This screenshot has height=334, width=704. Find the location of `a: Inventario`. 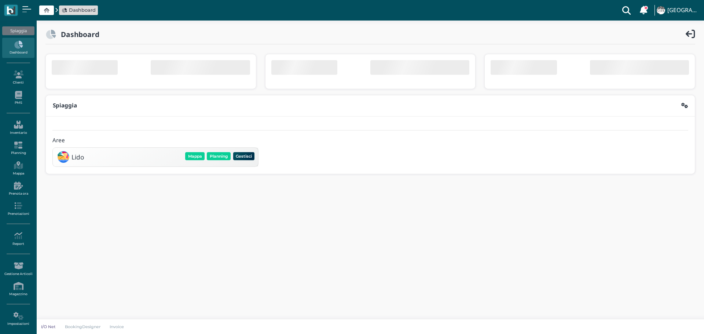

a: Inventario is located at coordinates (18, 128).